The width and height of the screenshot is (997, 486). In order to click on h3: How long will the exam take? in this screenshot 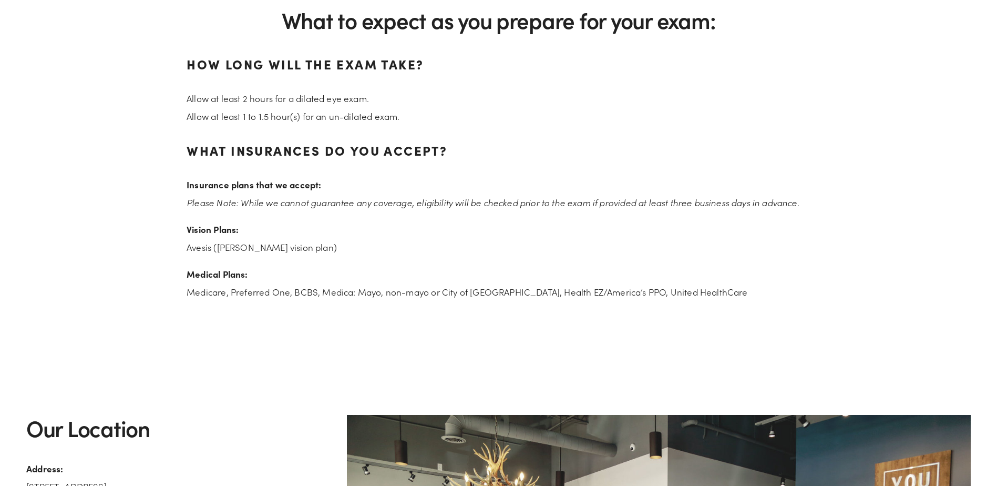, I will do `click(498, 64)`.